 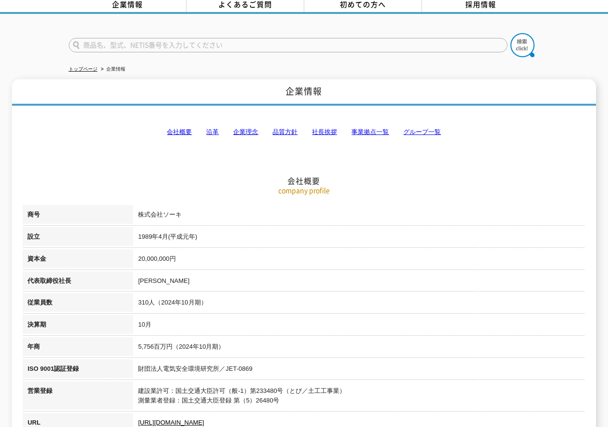 What do you see at coordinates (83, 69) in the screenshot?
I see `a: トップページ` at bounding box center [83, 69].